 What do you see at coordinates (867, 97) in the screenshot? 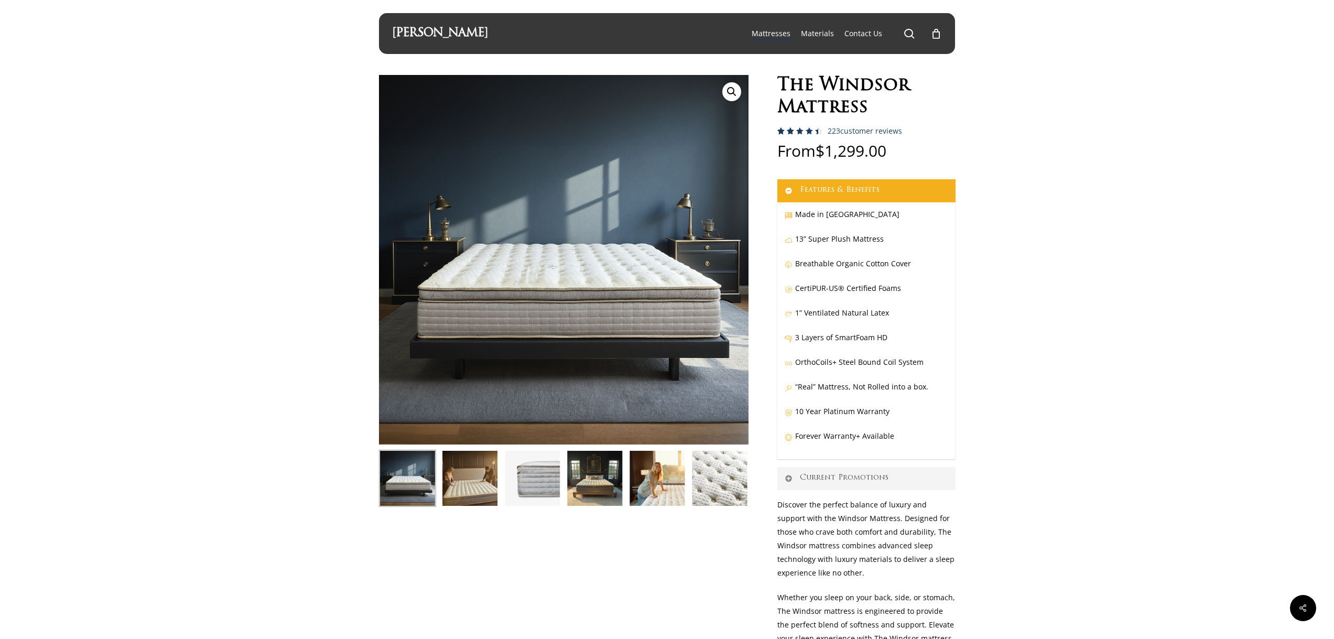
I see `h1: The Windsor Mattress` at bounding box center [867, 97].